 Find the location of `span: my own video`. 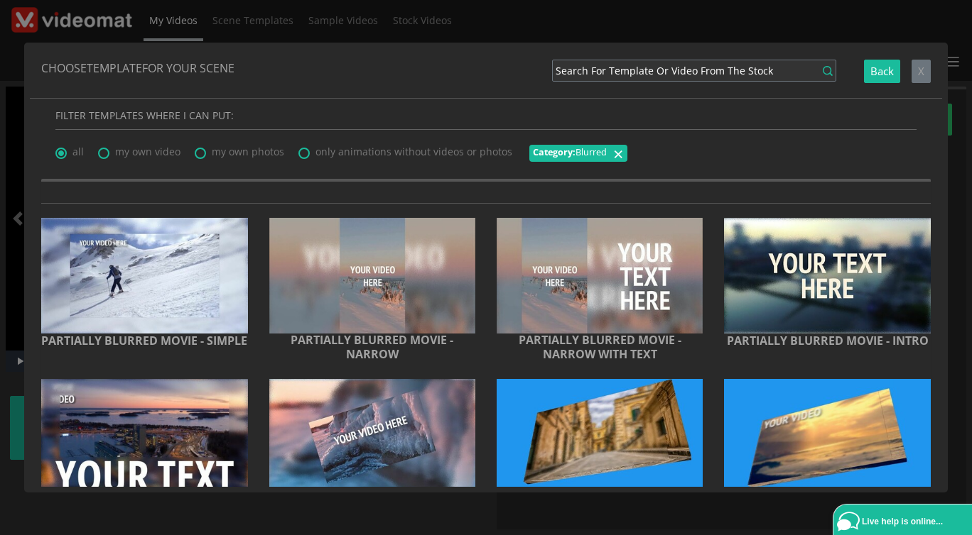

span: my own video is located at coordinates (148, 151).